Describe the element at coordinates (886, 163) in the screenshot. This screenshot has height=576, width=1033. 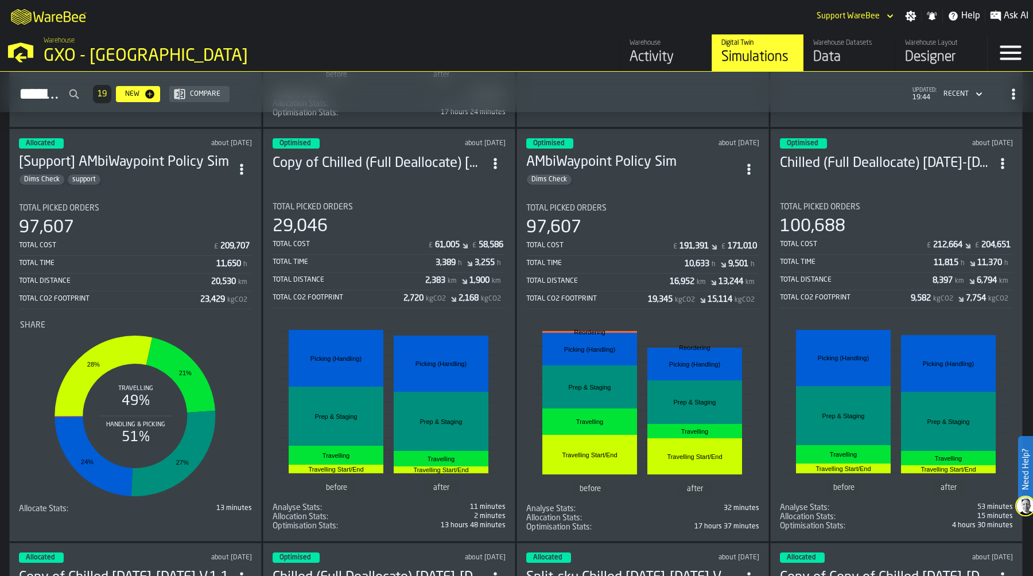
I see `div: Chilled (Full Deallocate) Jan/25-Apr/25 V.1.1` at that location.